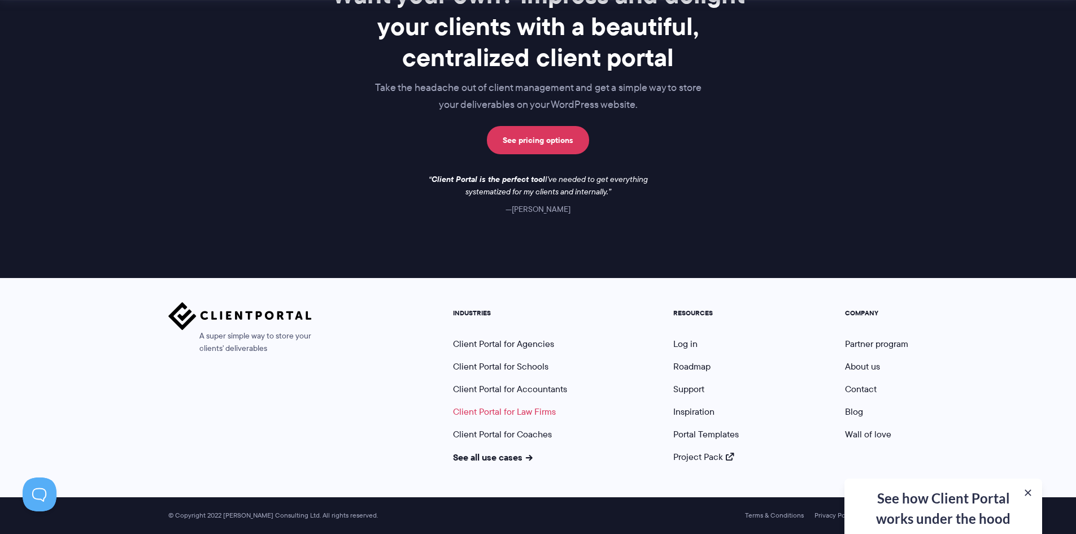 The image size is (1076, 534). What do you see at coordinates (240, 342) in the screenshot?
I see `span: A super simple way to store your clients' deliverables` at bounding box center [240, 342].